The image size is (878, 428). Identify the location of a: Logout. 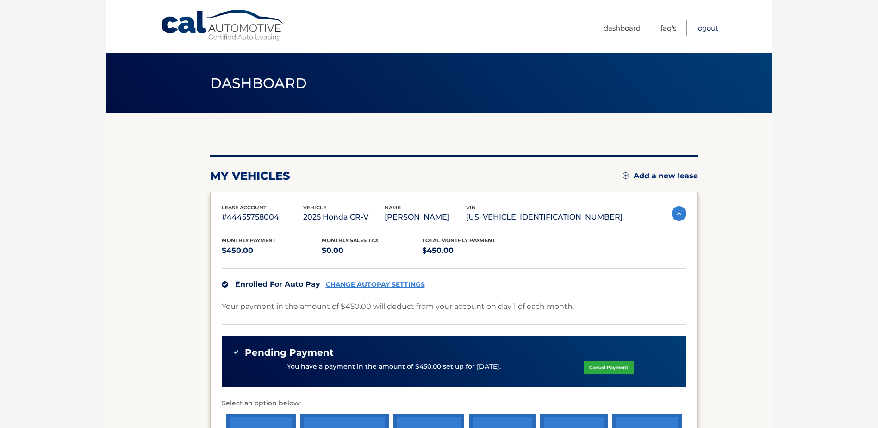
(707, 28).